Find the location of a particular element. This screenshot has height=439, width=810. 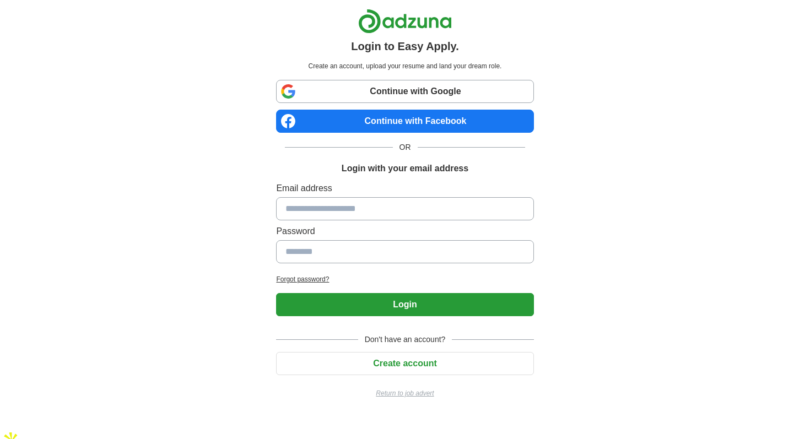

span: OR is located at coordinates (405, 147).